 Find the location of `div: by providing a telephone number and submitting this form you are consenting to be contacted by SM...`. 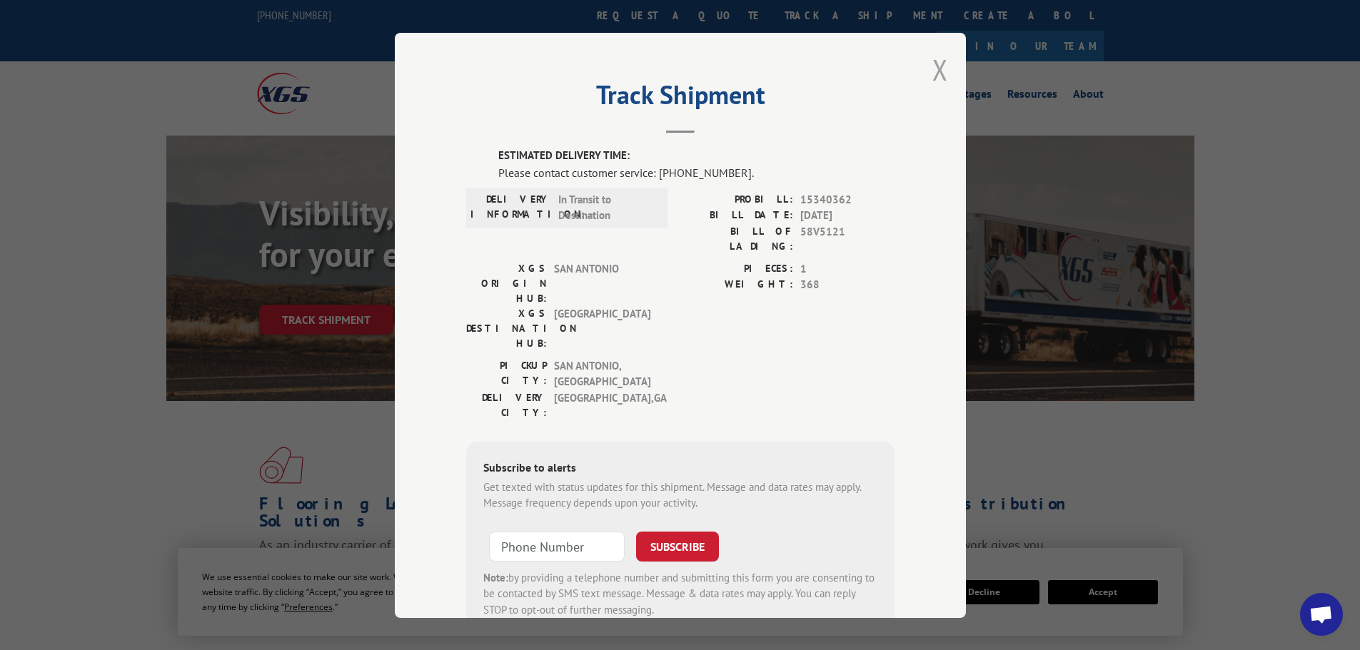

div: by providing a telephone number and submitting this form you are consenting to be contacted by SM... is located at coordinates (680, 594).